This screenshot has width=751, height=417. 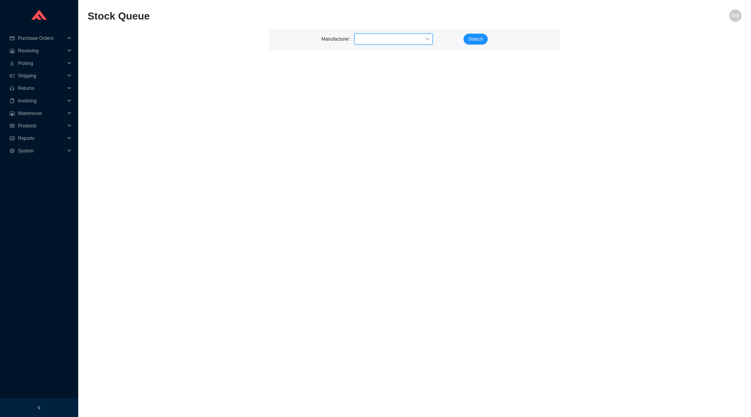 I want to click on span: Reports, so click(x=41, y=138).